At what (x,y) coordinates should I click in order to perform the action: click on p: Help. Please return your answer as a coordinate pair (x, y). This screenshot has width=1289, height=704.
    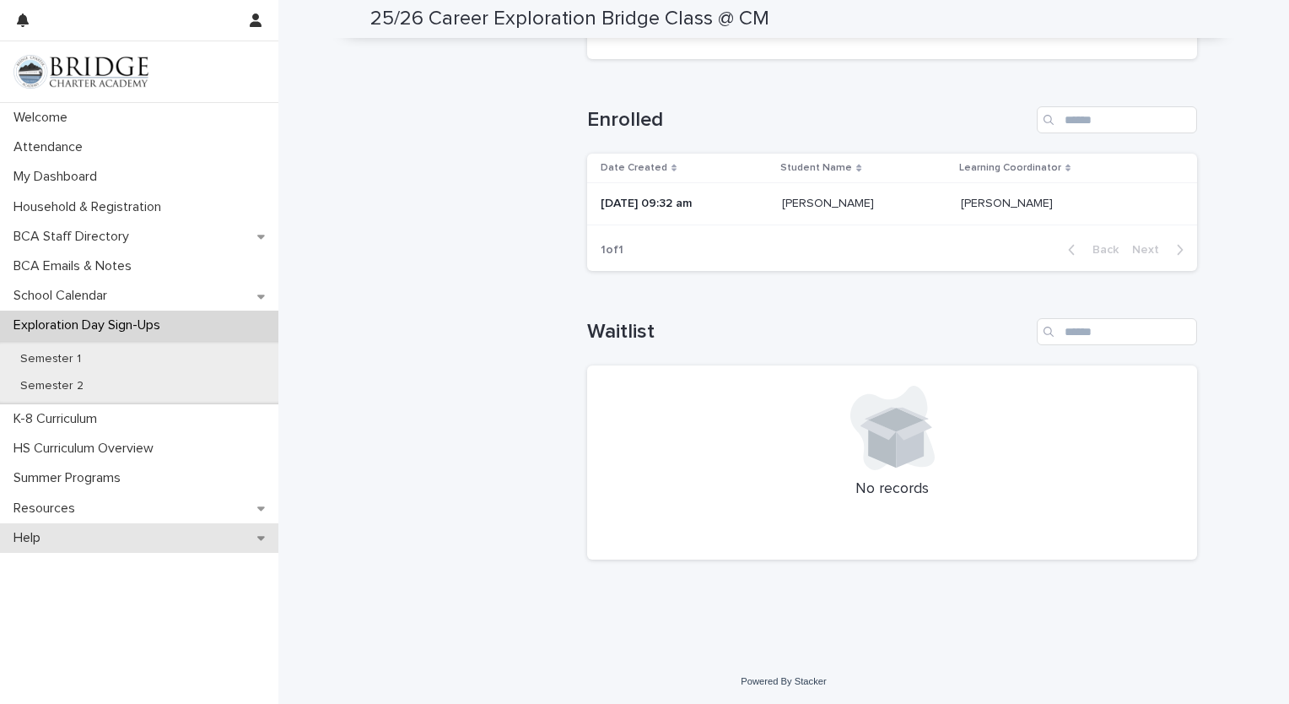
    Looking at the image, I should click on (30, 537).